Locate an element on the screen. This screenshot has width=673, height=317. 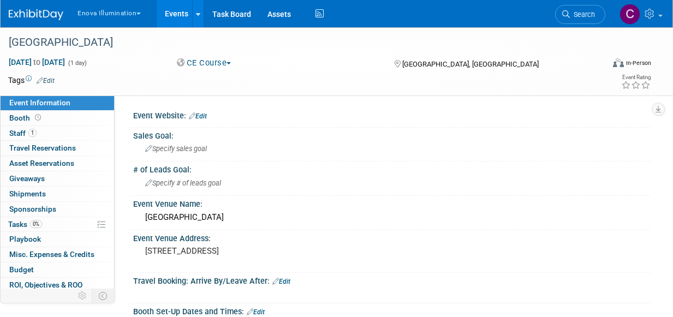
a: ROI, Objectives & ROO is located at coordinates (57, 285).